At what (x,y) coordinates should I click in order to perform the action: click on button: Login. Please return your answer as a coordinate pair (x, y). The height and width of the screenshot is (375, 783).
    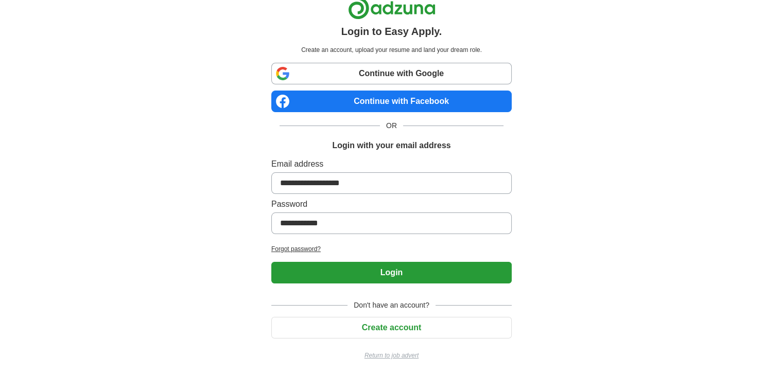
    Looking at the image, I should click on (391, 273).